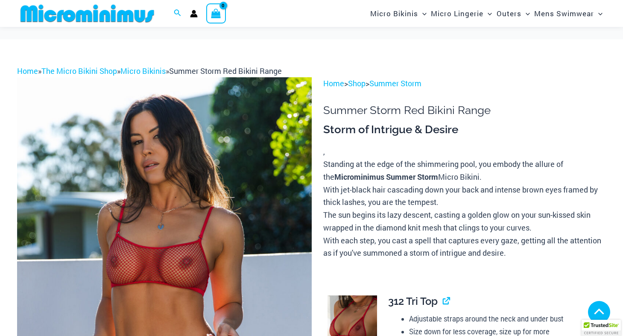 Image resolution: width=623 pixels, height=336 pixels. I want to click on a: Summer Storm, so click(395, 83).